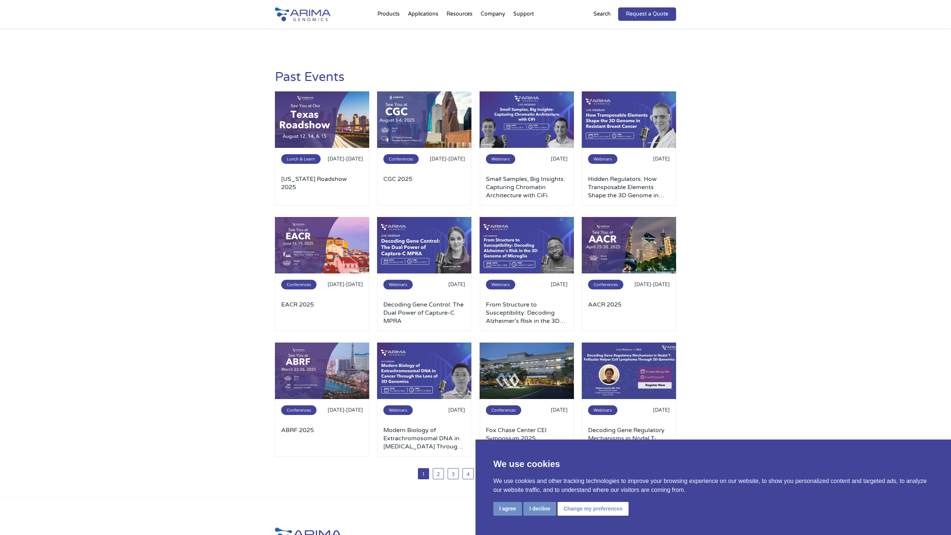  What do you see at coordinates (424, 313) in the screenshot?
I see `h3: Decoding Gene Control: The Dual Power of Capture-C MPRA` at bounding box center [424, 313].